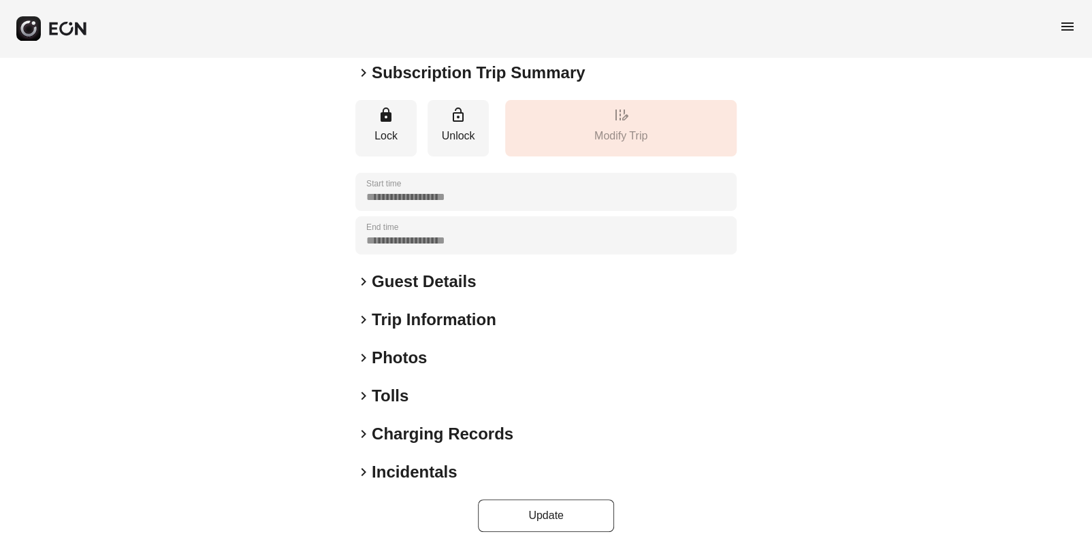  I want to click on h2: Incidentals, so click(414, 473).